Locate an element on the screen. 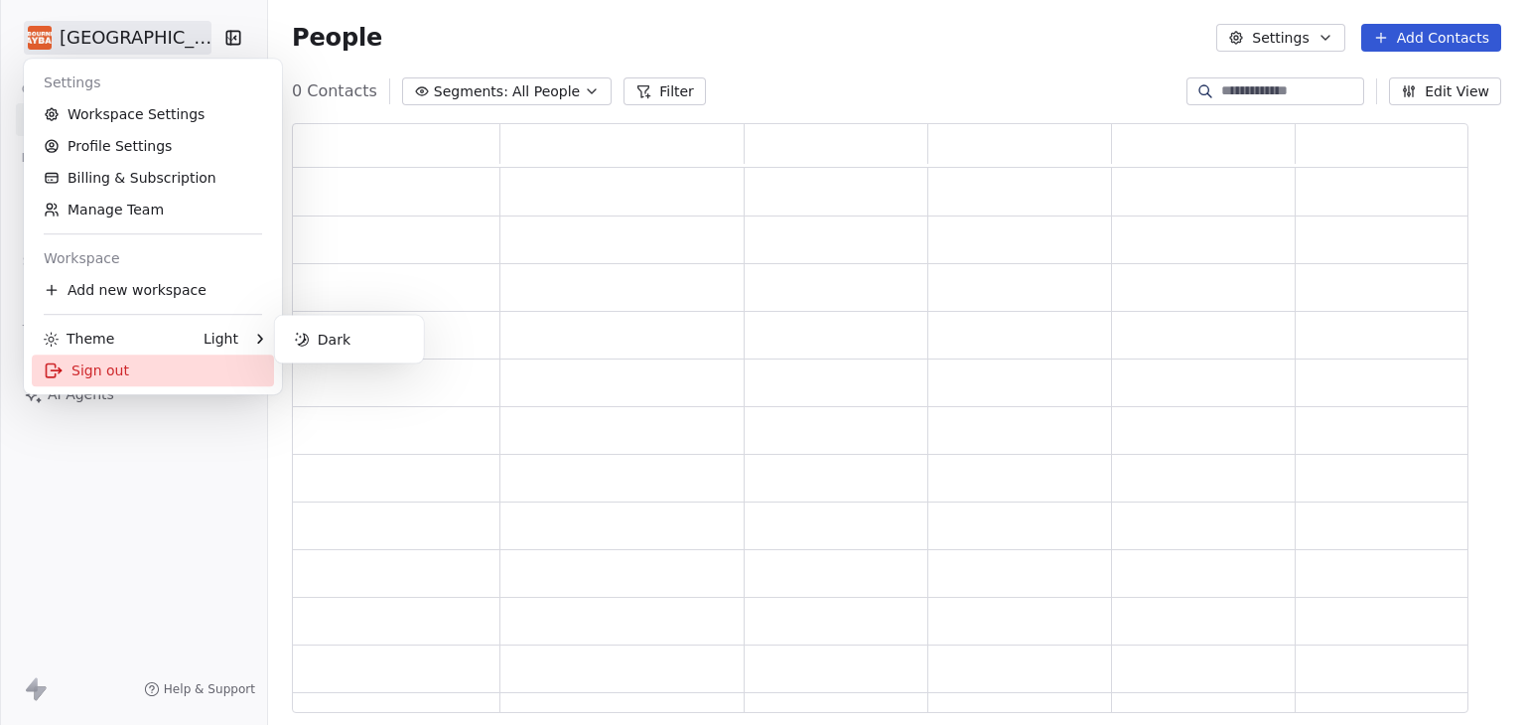  div: Settings is located at coordinates (153, 82).